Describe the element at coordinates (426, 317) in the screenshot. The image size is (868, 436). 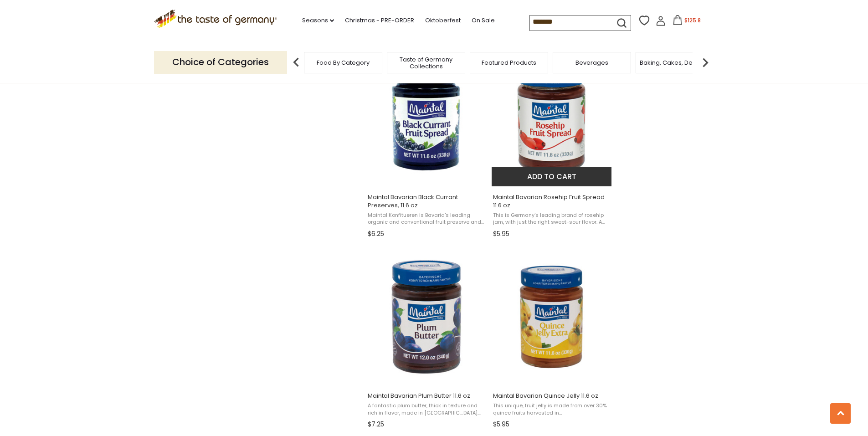
I see `img: Maintal Bavarian Plum Butter 11.6 oz` at that location.